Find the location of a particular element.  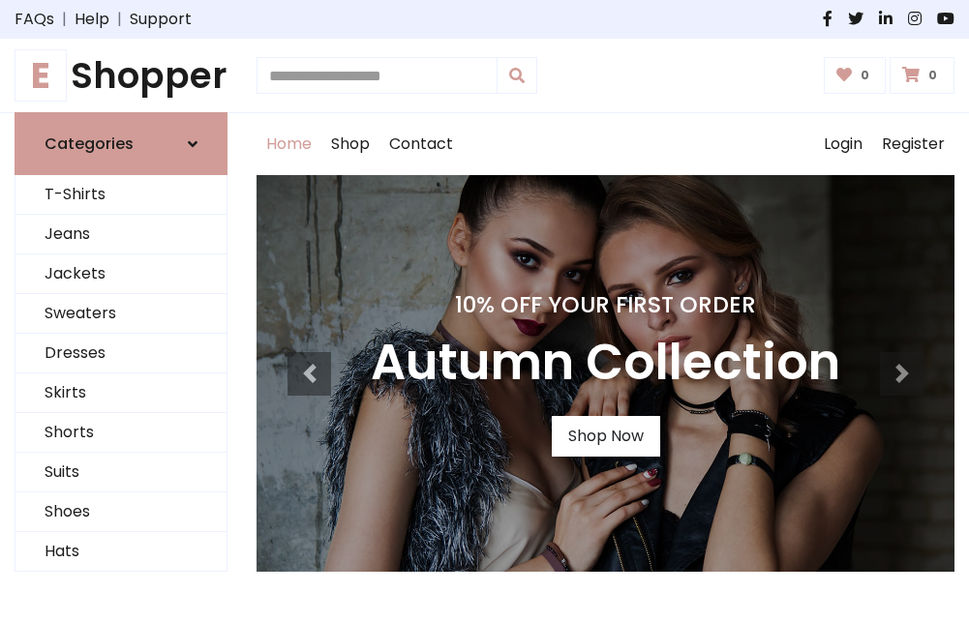

a: Skirts is located at coordinates (121, 393).